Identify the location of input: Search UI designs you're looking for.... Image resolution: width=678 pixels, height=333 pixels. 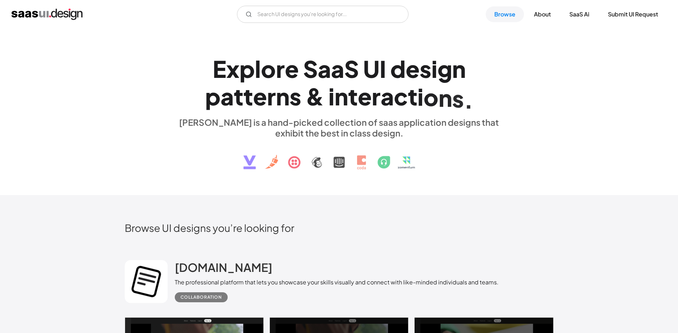
(323, 14).